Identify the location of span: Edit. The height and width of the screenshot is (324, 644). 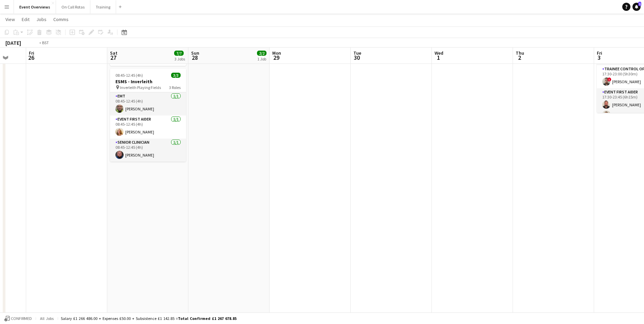
(25, 19).